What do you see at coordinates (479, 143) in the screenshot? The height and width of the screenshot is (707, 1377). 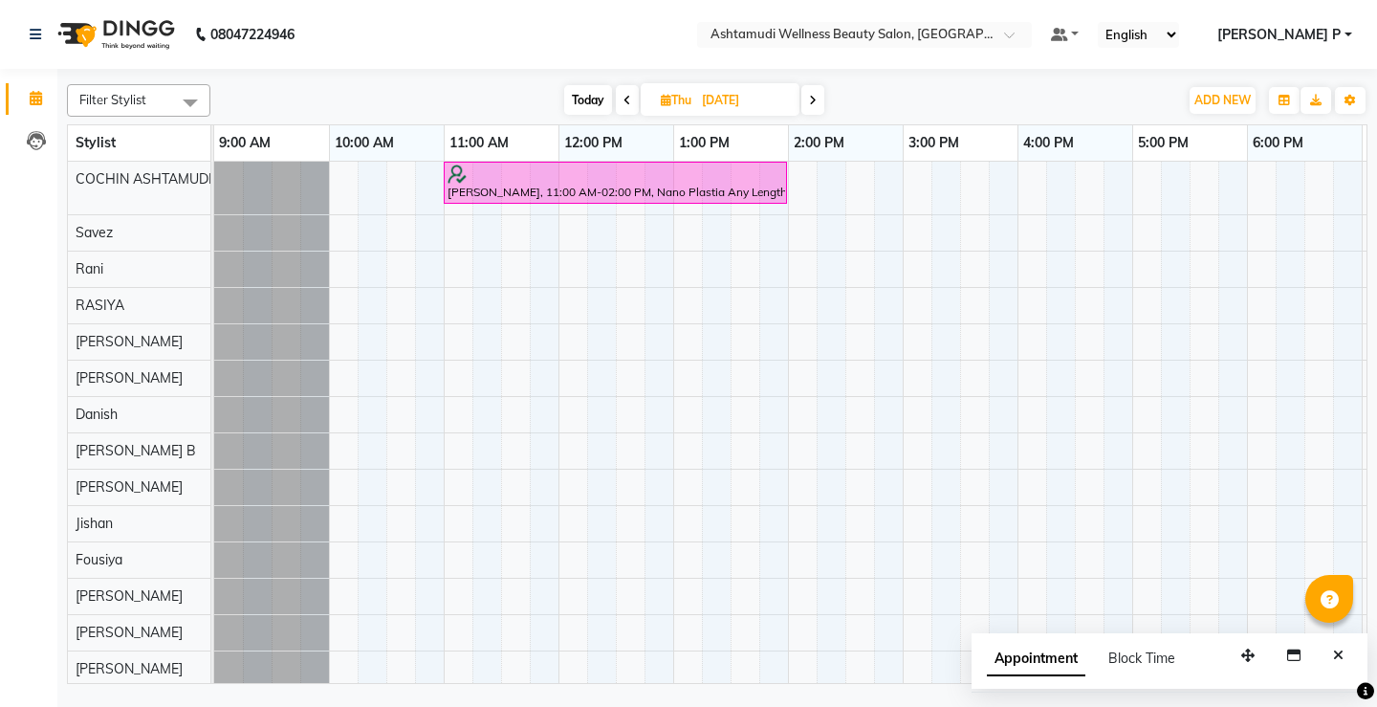 I see `a: 11:00 AM` at bounding box center [479, 143].